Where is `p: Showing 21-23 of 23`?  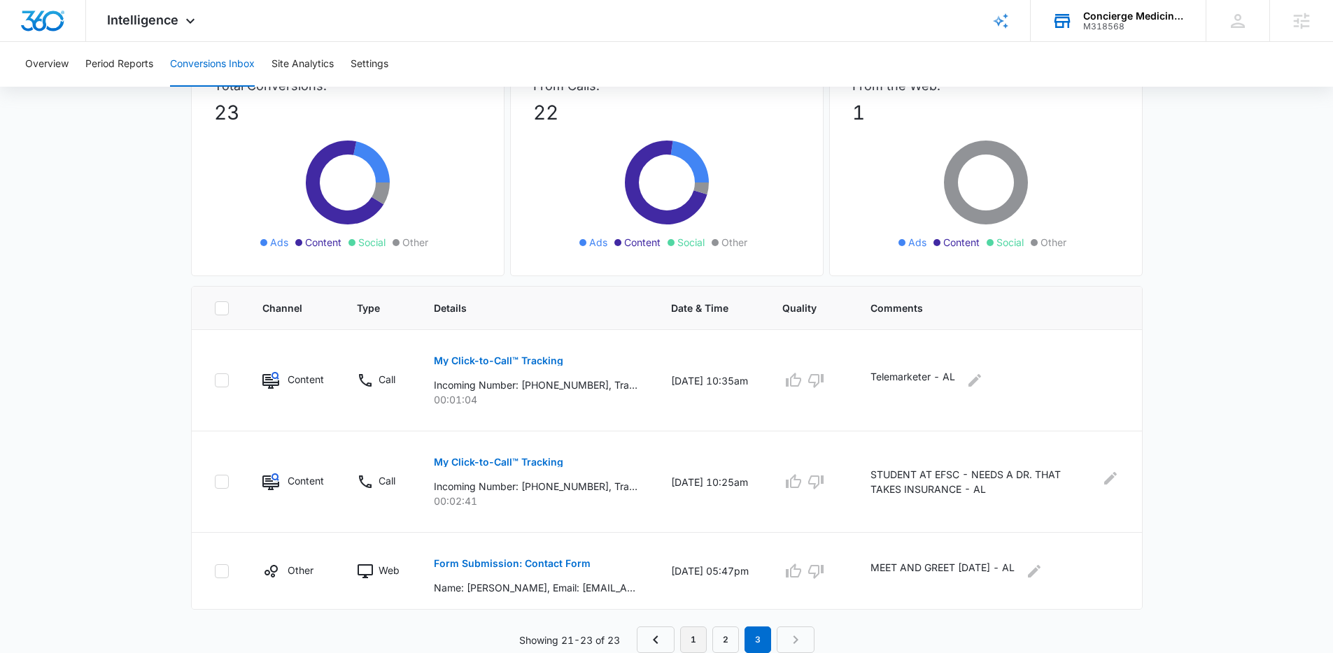 p: Showing 21-23 of 23 is located at coordinates (569, 640).